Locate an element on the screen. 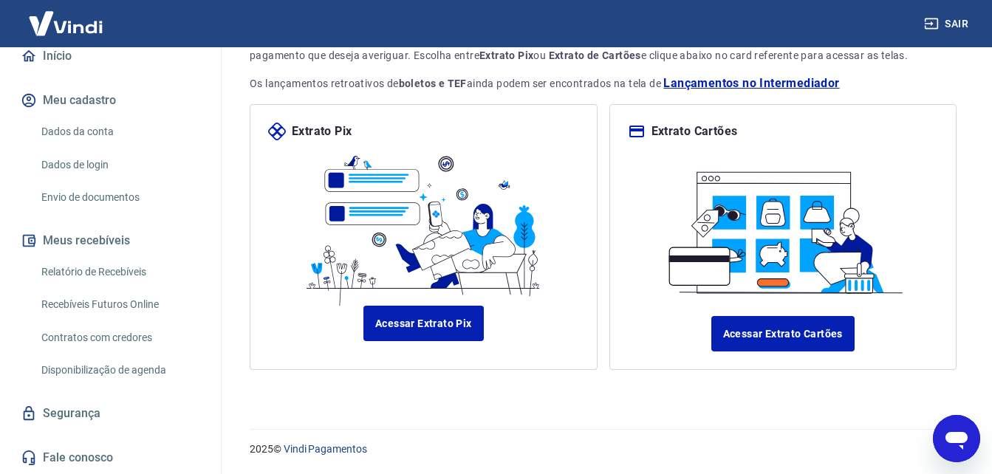  p: Os lançamentos retroativos de ainda podem ser encontrados na tela de is located at coordinates (602, 83).